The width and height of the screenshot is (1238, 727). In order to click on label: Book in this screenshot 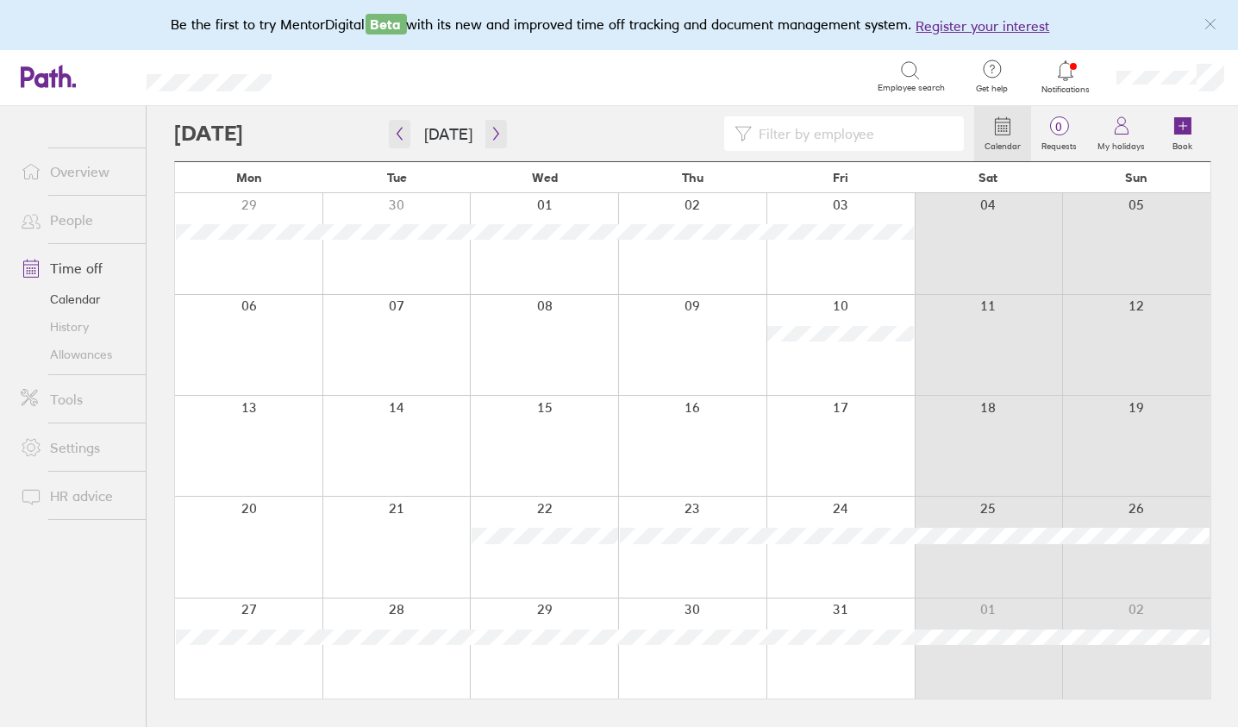, I will do `click(1183, 144)`.